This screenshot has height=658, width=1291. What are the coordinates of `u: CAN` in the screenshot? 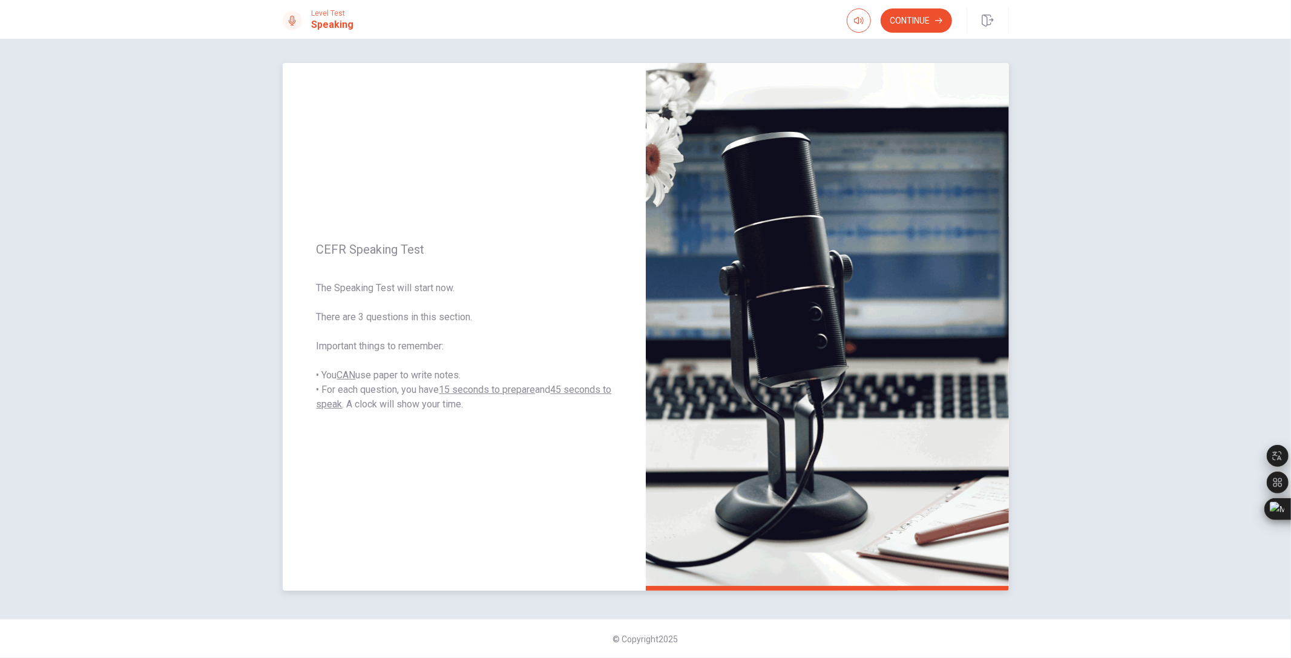 It's located at (346, 375).